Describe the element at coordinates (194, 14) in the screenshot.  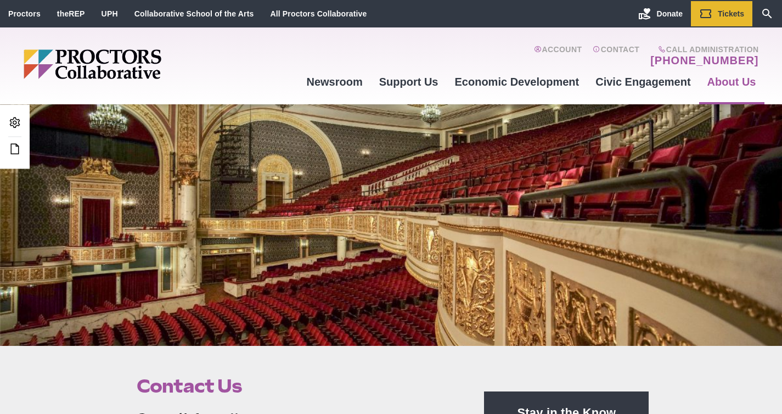
I see `a: Collaborative School of the Arts` at that location.